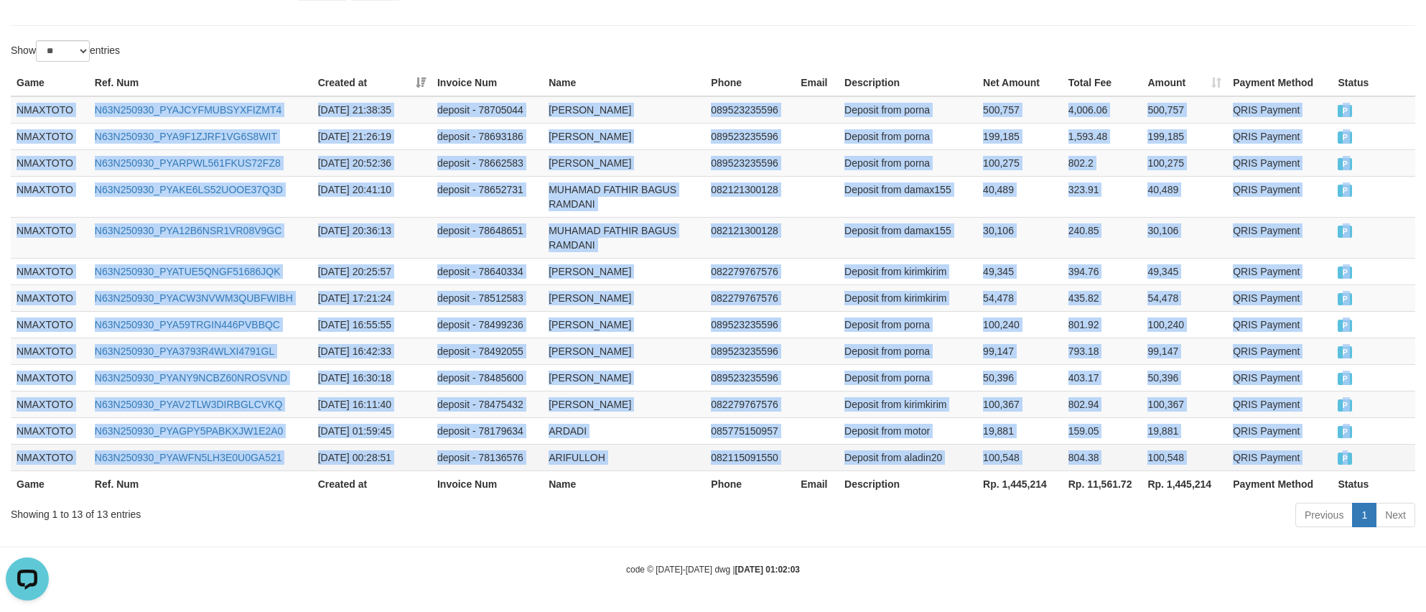 This screenshot has width=1426, height=612. What do you see at coordinates (1184, 483) in the screenshot?
I see `th: Rp. 1,445,214` at bounding box center [1184, 483].